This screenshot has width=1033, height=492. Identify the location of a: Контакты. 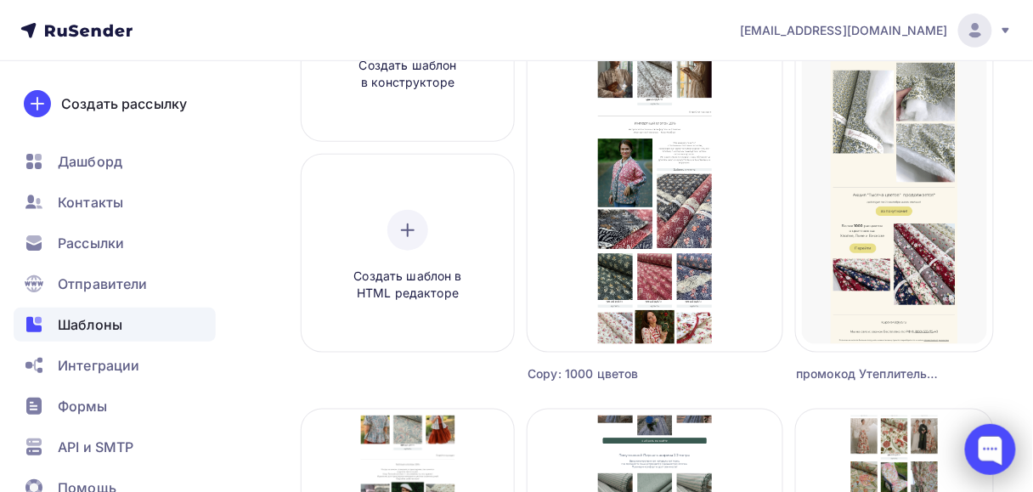
(115, 202).